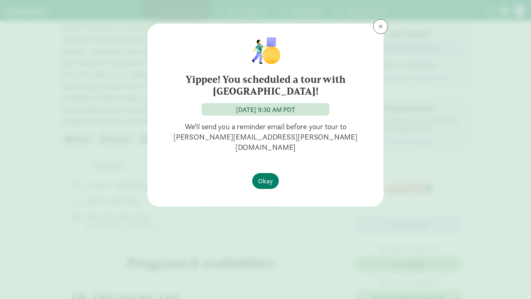 Image resolution: width=531 pixels, height=299 pixels. I want to click on img: illustration-child1.png, so click(265, 50).